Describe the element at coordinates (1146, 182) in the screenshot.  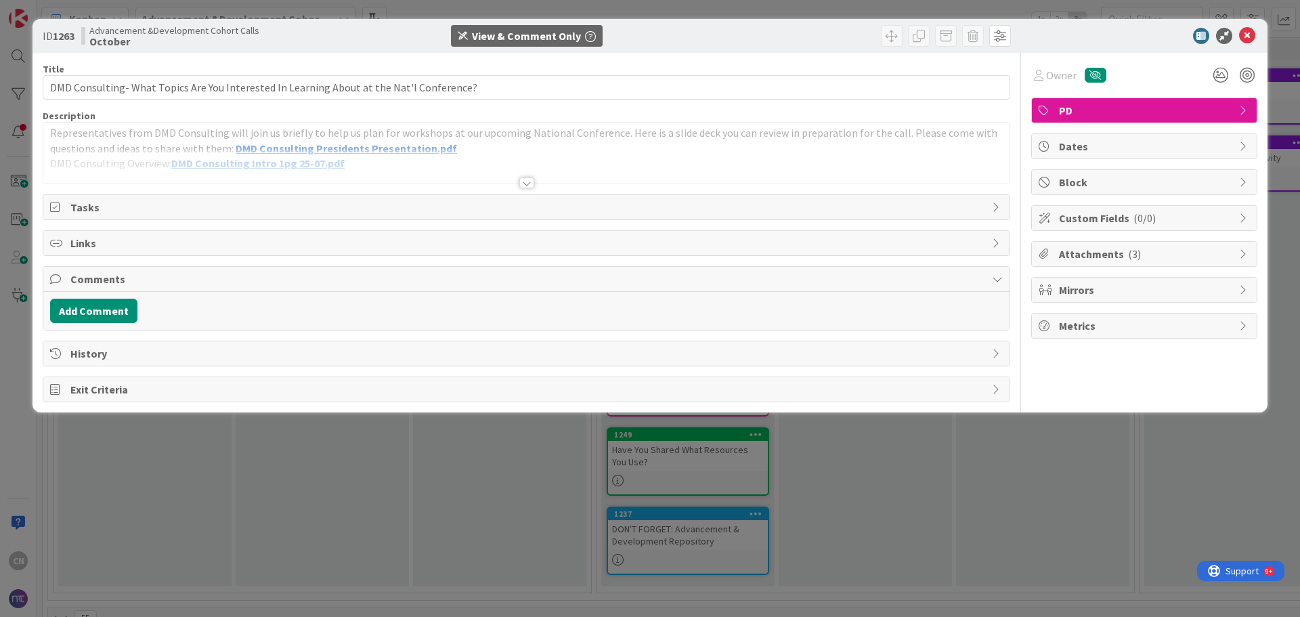
I see `span: Block` at that location.